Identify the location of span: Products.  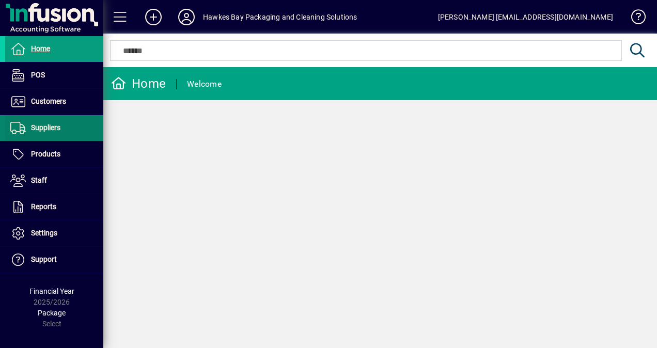
(45, 154).